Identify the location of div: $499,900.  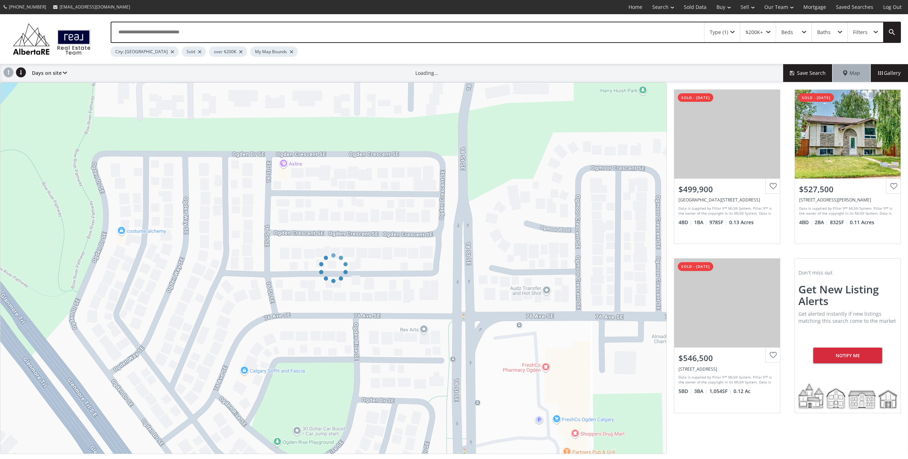
(727, 189).